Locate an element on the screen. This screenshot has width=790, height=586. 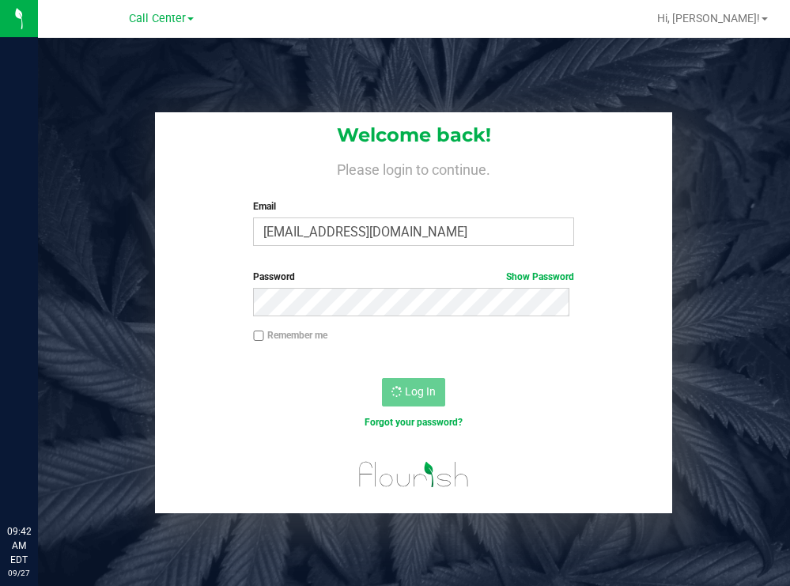
span: Log In is located at coordinates (420, 392).